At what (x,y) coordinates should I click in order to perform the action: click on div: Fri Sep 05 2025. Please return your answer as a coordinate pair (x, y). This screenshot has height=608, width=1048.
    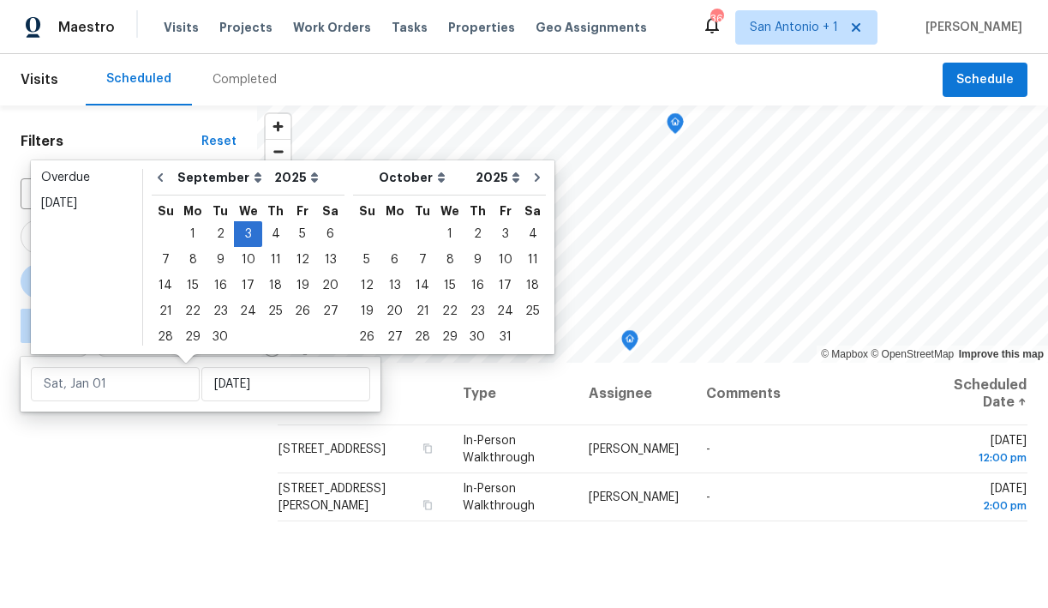
    Looking at the image, I should click on (303, 234).